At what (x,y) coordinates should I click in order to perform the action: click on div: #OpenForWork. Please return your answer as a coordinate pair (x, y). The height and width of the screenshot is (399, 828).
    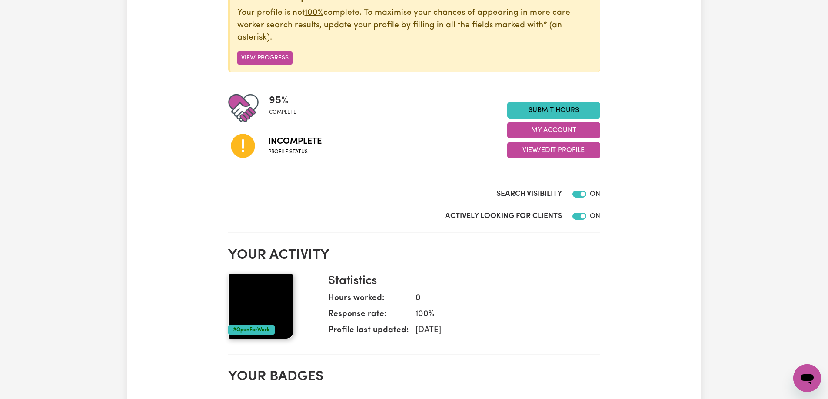
    Looking at the image, I should click on (251, 330).